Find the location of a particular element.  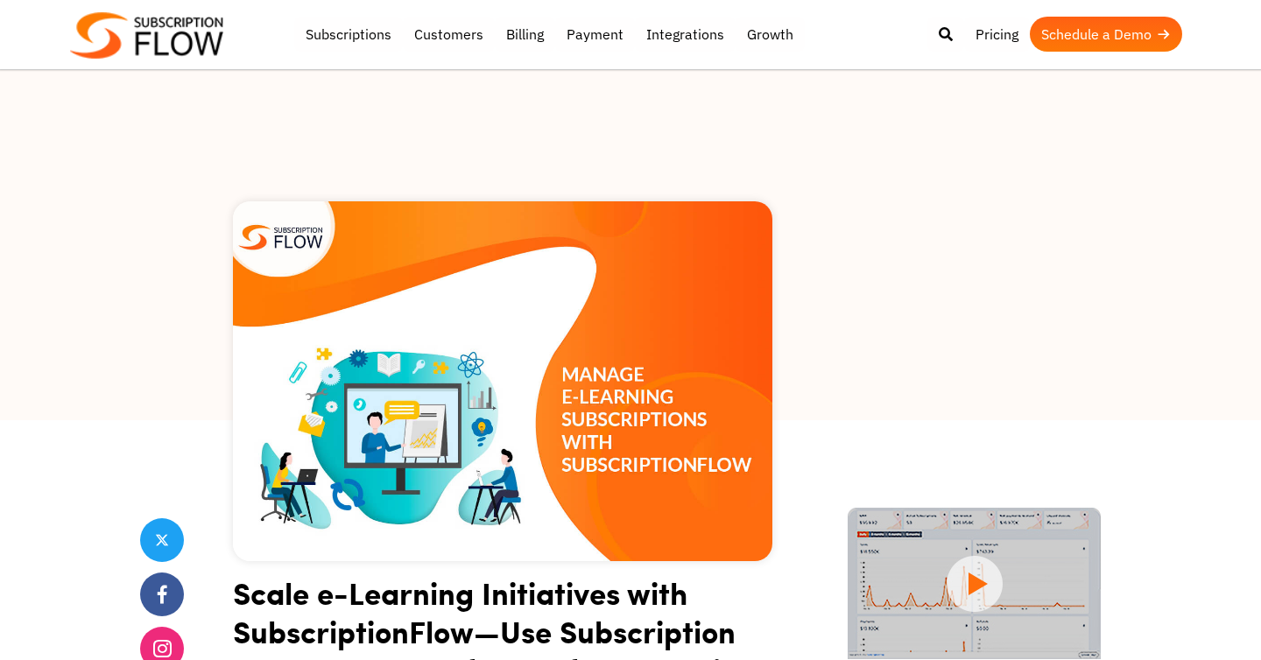

img: intro video is located at coordinates (974, 583).